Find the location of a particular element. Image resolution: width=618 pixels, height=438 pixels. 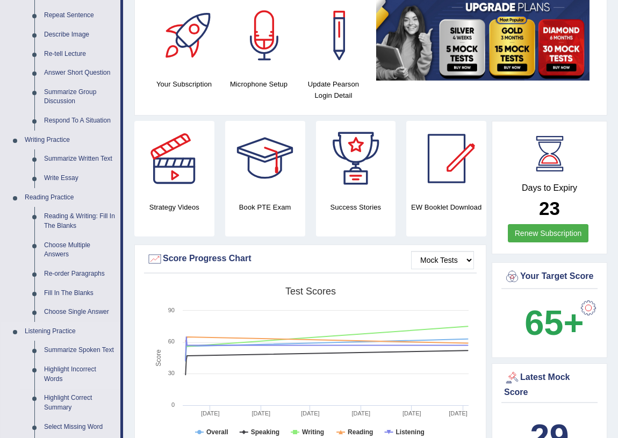

a: Summarize Spoken Text is located at coordinates (80, 350).